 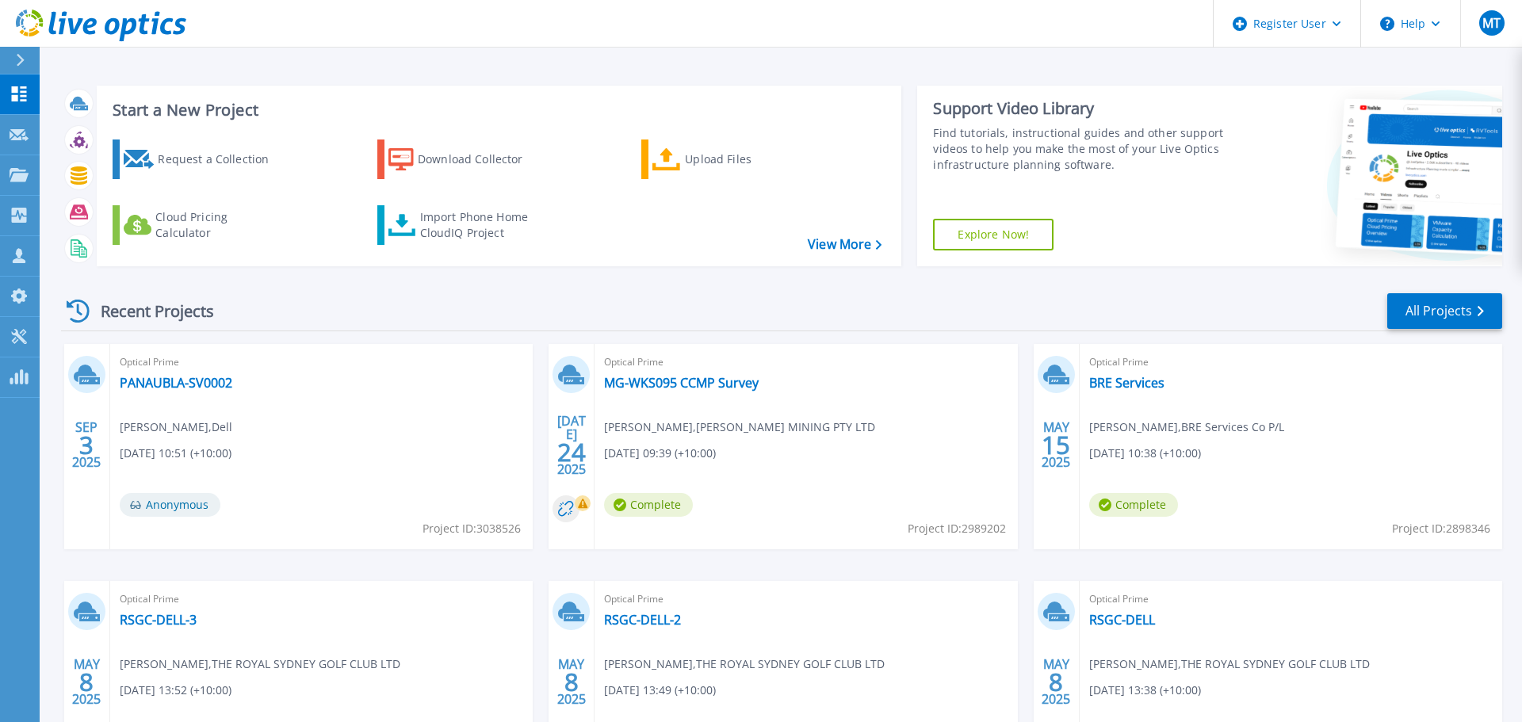 I want to click on a: Download Collector, so click(x=465, y=159).